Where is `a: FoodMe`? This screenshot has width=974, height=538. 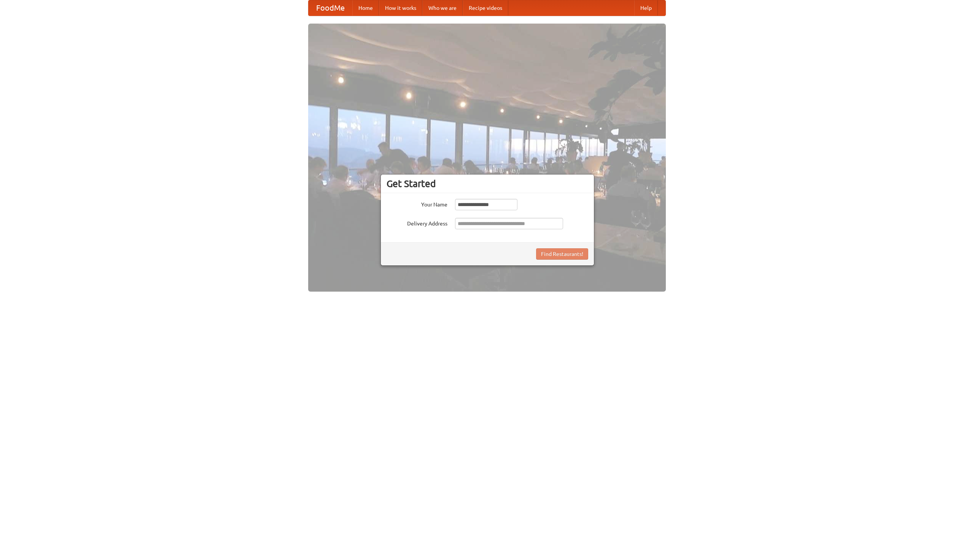
a: FoodMe is located at coordinates (330, 8).